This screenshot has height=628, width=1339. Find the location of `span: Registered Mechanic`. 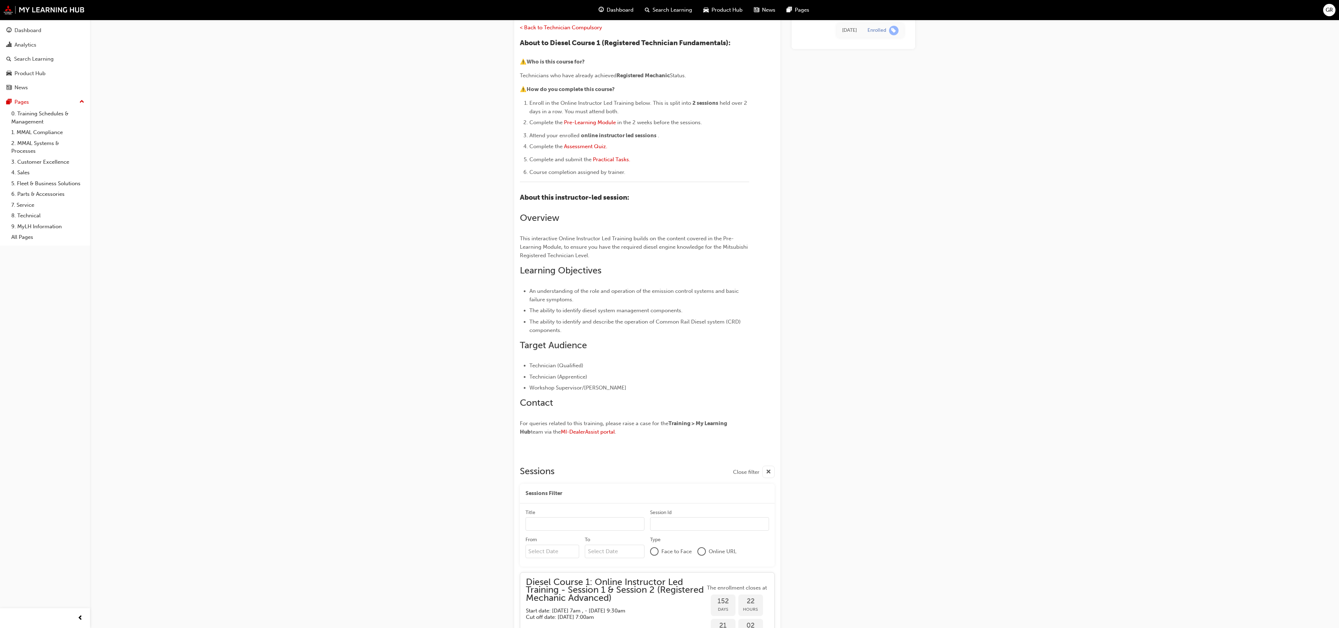

span: Registered Mechanic is located at coordinates (643, 76).